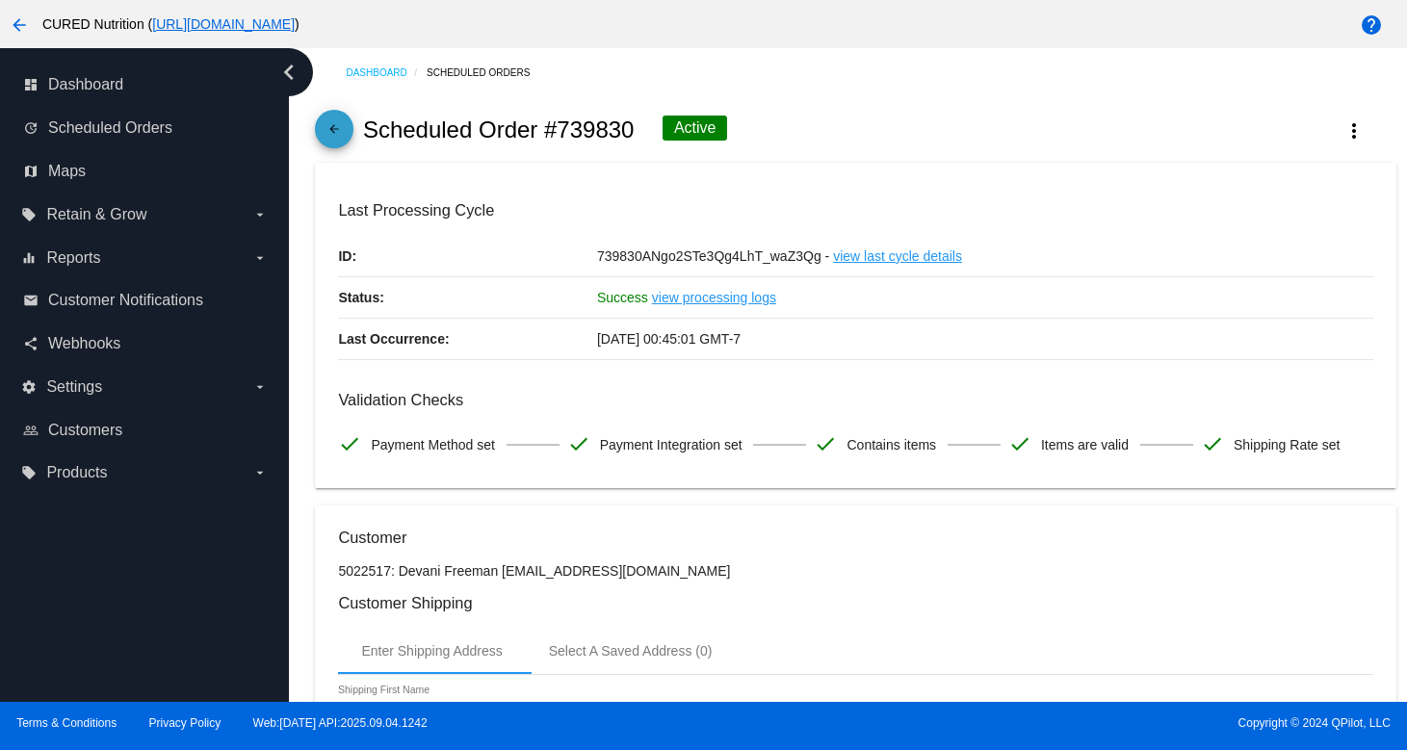 This screenshot has width=1407, height=750. Describe the element at coordinates (467, 298) in the screenshot. I see `p: Status:` at that location.